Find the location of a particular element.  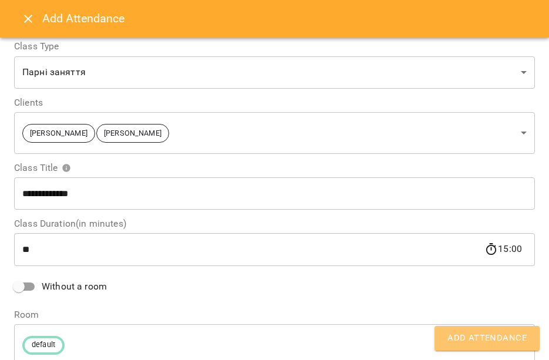

svg: Please specify class title or select clients is located at coordinates (66, 168).